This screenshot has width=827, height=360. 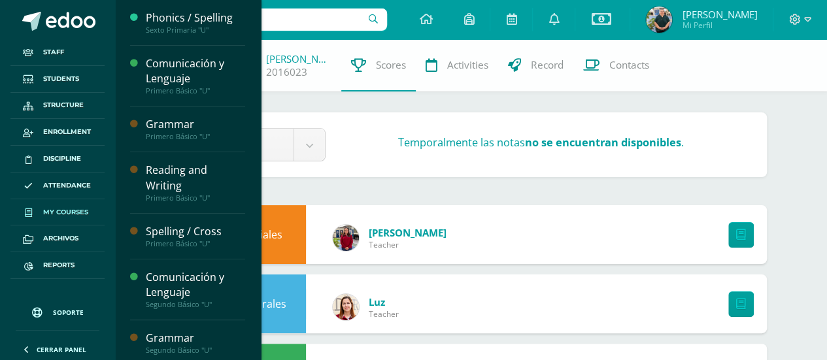 What do you see at coordinates (58, 186) in the screenshot?
I see `a: Attendance` at bounding box center [58, 186].